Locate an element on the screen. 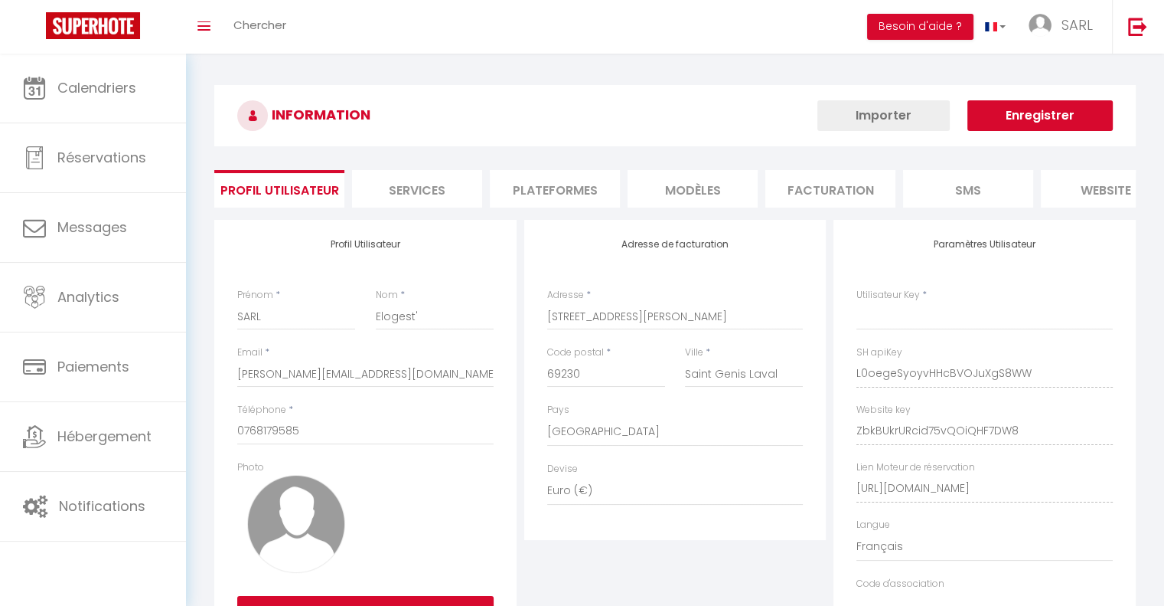 Image resolution: width=1164 pixels, height=606 pixels. label: Ville is located at coordinates (694, 352).